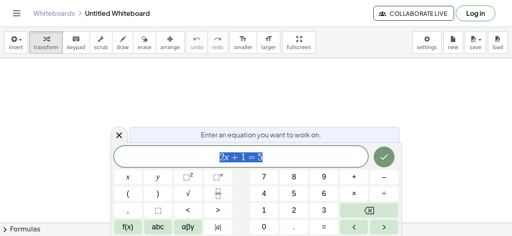  What do you see at coordinates (243, 42) in the screenshot?
I see `button: format_sizesmaller` at bounding box center [243, 42].